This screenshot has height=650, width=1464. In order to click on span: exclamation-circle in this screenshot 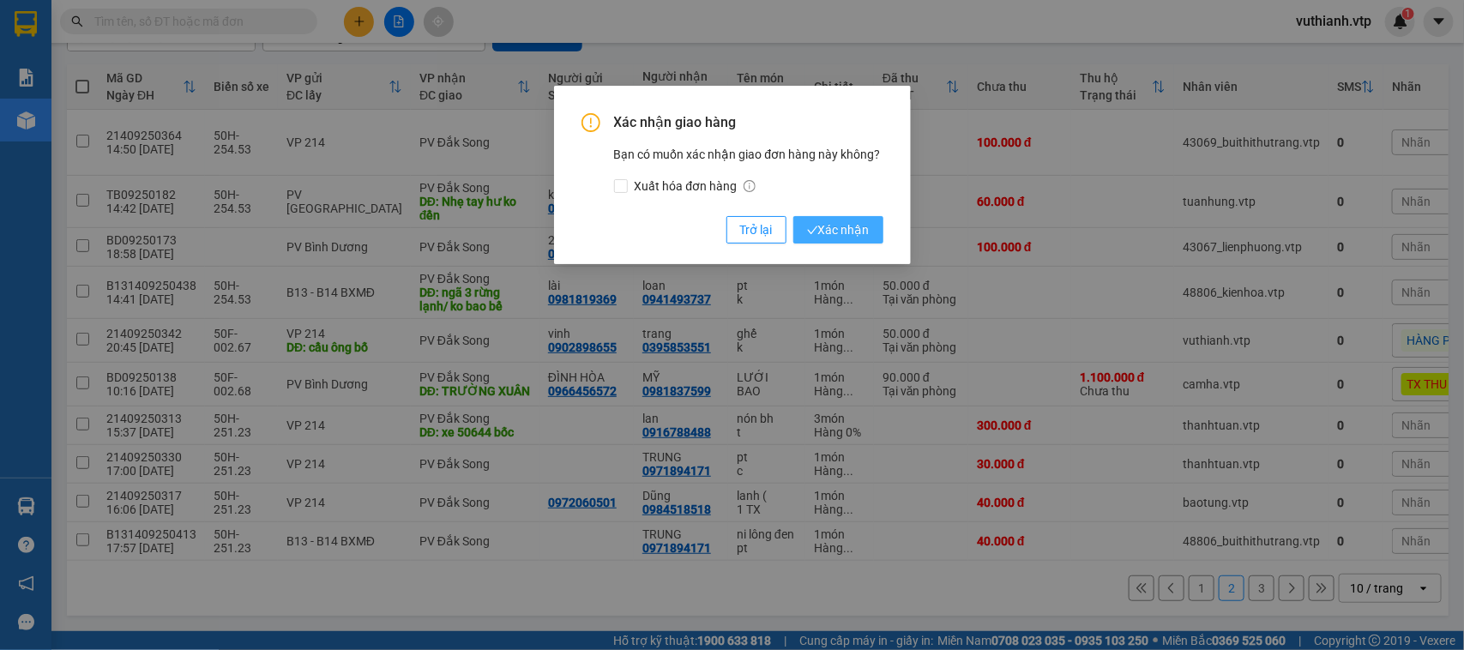, I will do `click(591, 123)`.